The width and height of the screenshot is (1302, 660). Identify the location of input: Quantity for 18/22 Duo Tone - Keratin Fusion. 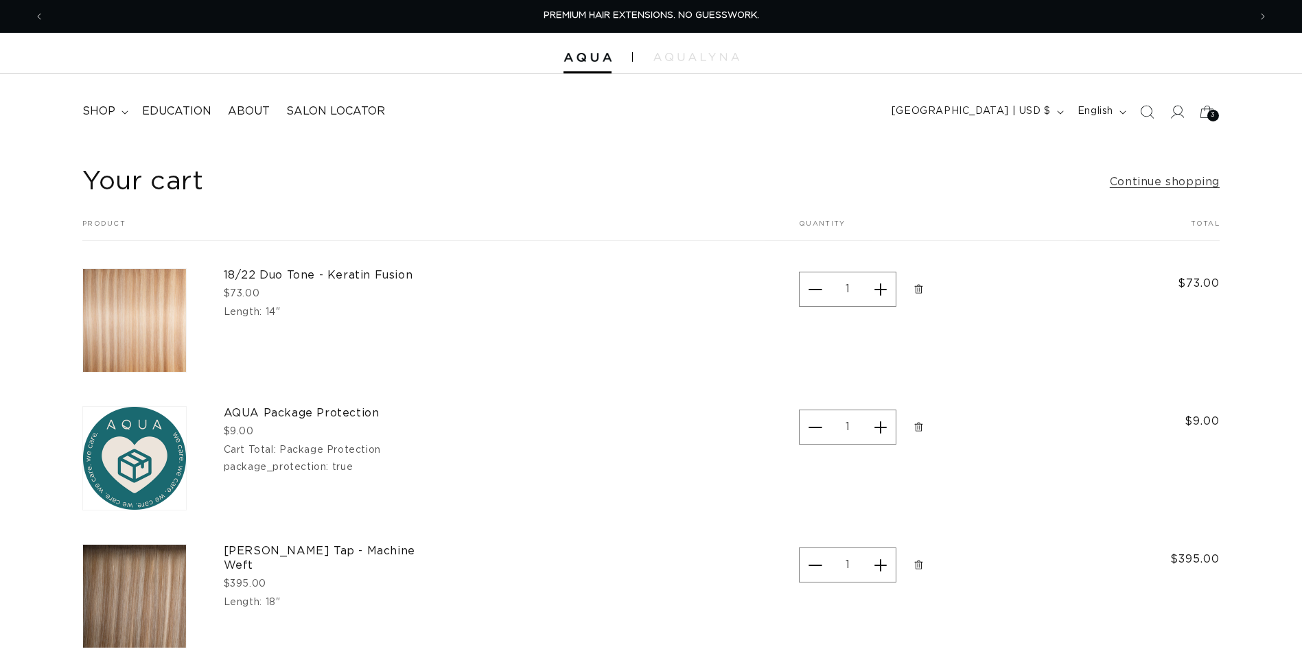
(848, 289).